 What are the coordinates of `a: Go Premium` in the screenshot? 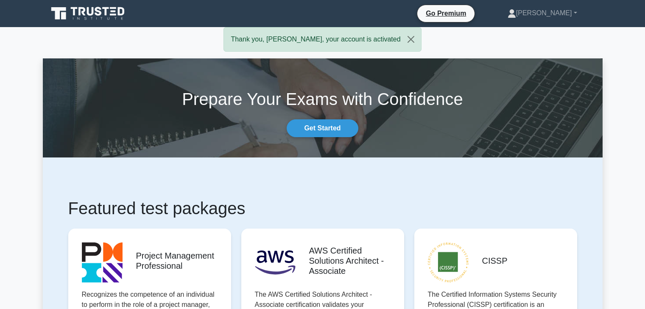 It's located at (445, 13).